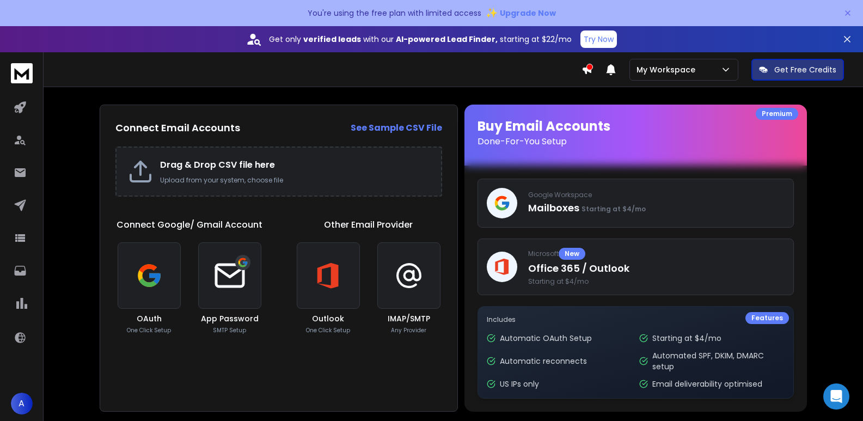 Image resolution: width=863 pixels, height=421 pixels. What do you see at coordinates (408, 330) in the screenshot?
I see `p: Any Provider` at bounding box center [408, 330].